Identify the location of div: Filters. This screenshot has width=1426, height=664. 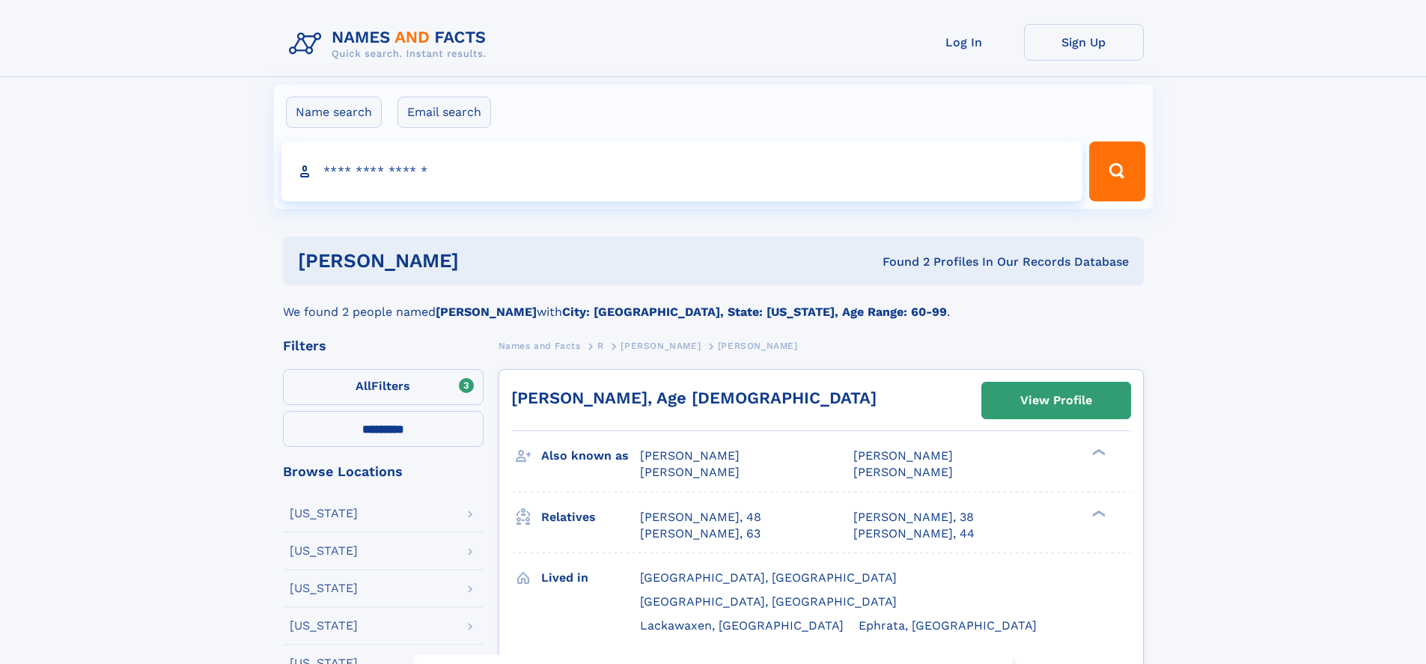
(383, 346).